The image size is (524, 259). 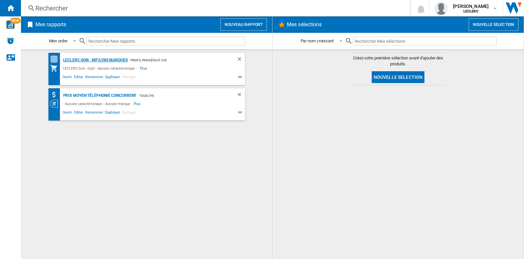 I want to click on img: alerts-logo.svg, so click(x=10, y=41).